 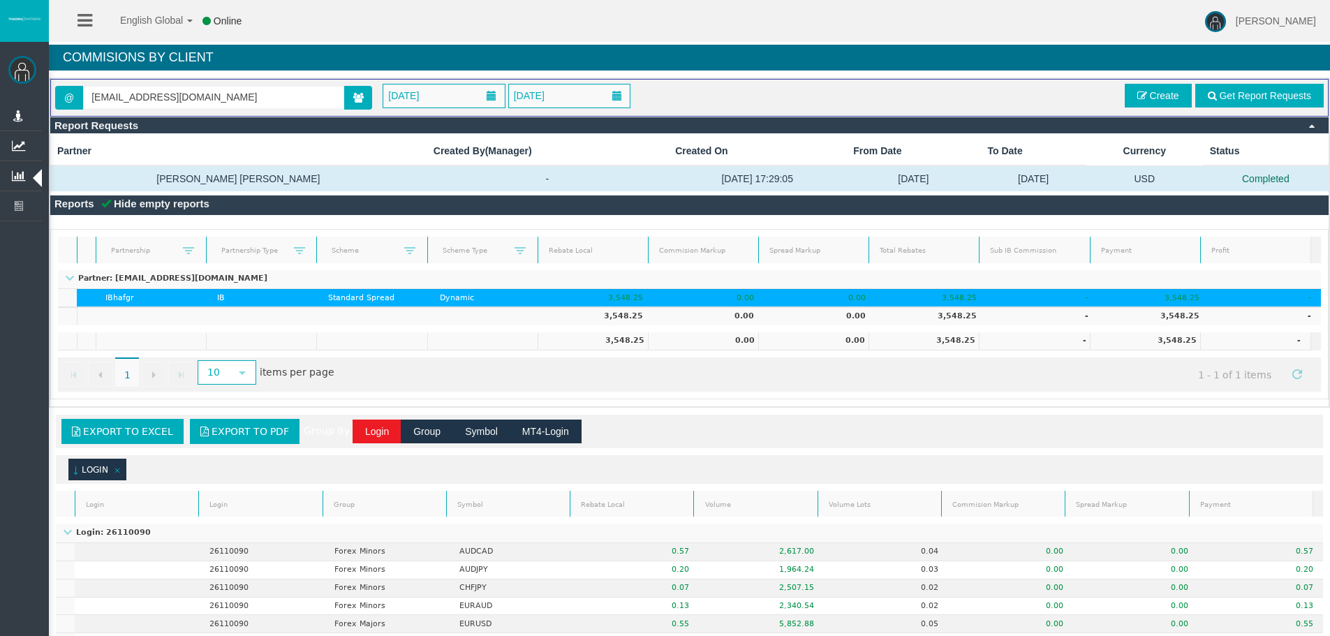 What do you see at coordinates (105, 533) in the screenshot?
I see `p: Login: 26110090` at bounding box center [105, 533].